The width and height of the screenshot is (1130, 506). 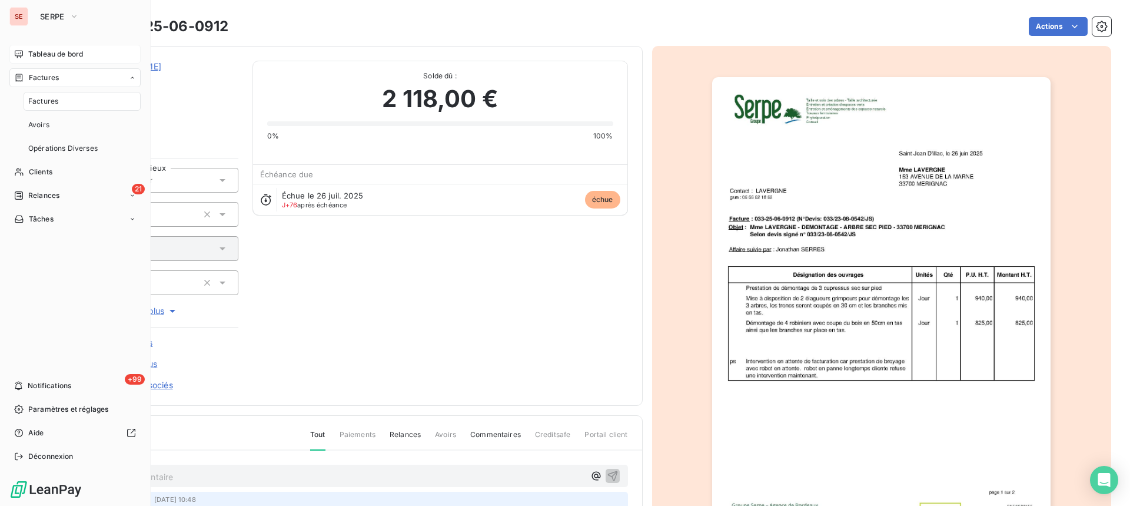 What do you see at coordinates (440, 99) in the screenshot?
I see `span: 2 118,00 €` at bounding box center [440, 99].